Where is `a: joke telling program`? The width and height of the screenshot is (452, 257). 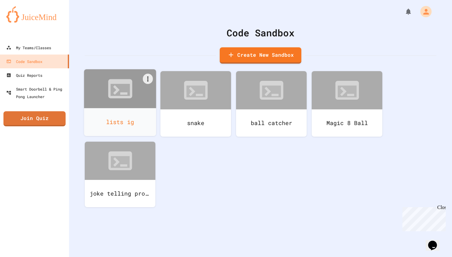 a: joke telling program is located at coordinates (120, 175).